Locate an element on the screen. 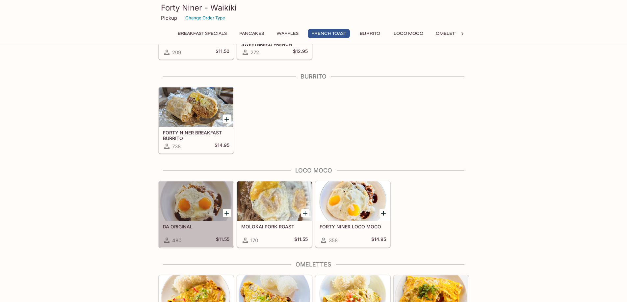 Image resolution: width=627 pixels, height=302 pixels. button: Change Order Type is located at coordinates (205, 18).